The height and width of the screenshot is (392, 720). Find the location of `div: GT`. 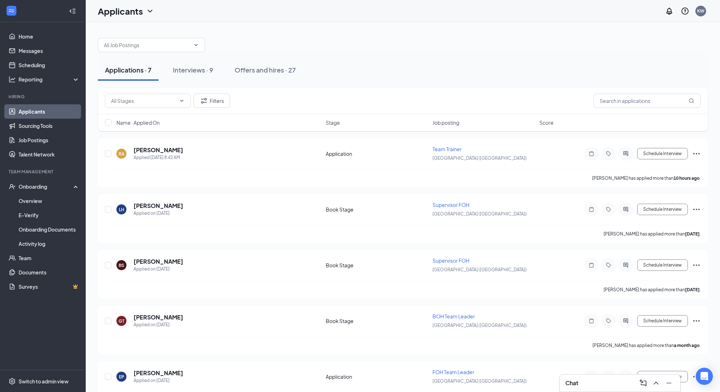

div: GT is located at coordinates (121, 321).